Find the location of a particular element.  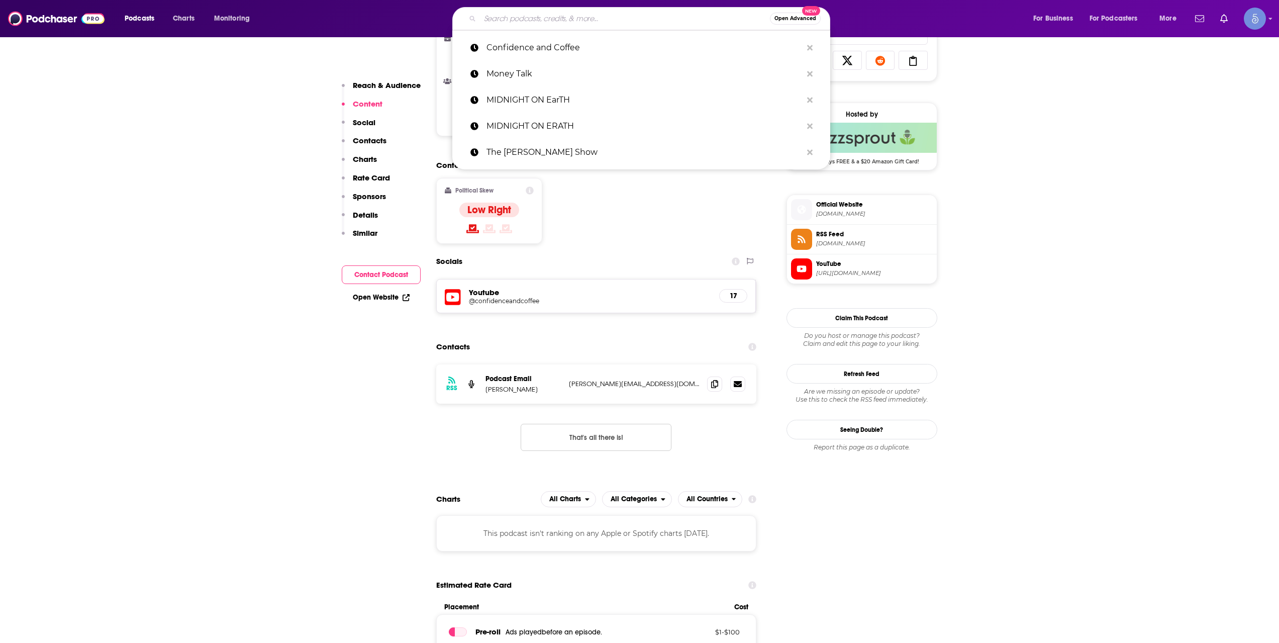

p: Confidence and Coffee is located at coordinates (644, 48).